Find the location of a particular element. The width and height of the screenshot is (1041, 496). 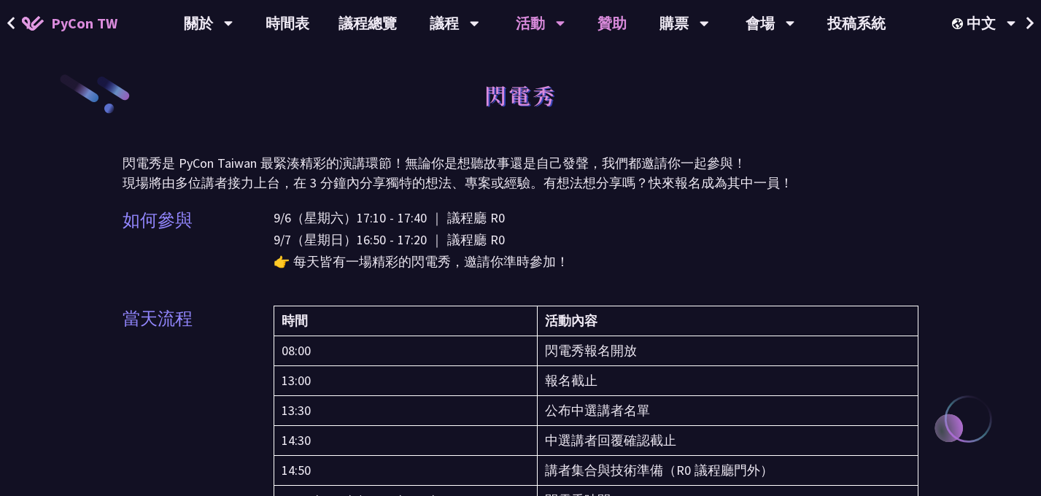

td: 講者集合與技術準備（R0 議程廳門外） is located at coordinates (728, 470).